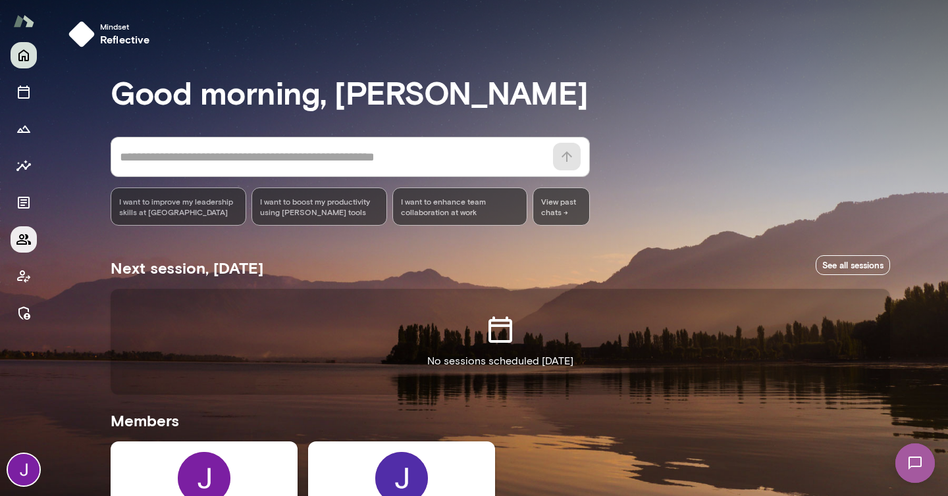  What do you see at coordinates (24, 166) in the screenshot?
I see `button: Insights` at bounding box center [24, 166].